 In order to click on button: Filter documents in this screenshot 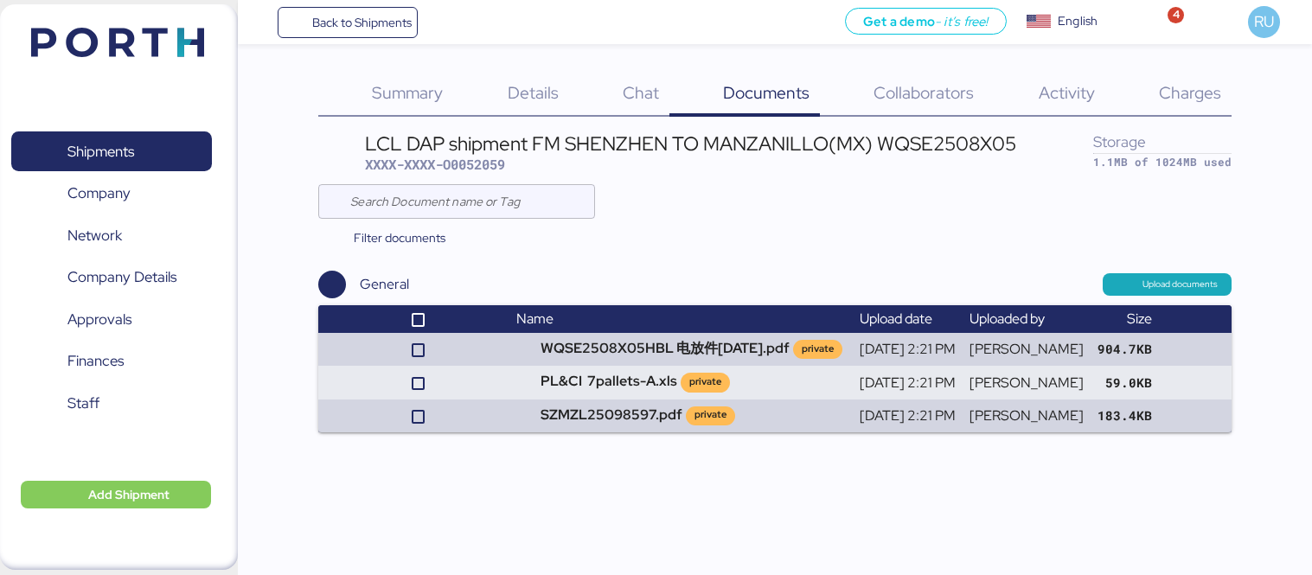, I will do `click(388, 238)`.